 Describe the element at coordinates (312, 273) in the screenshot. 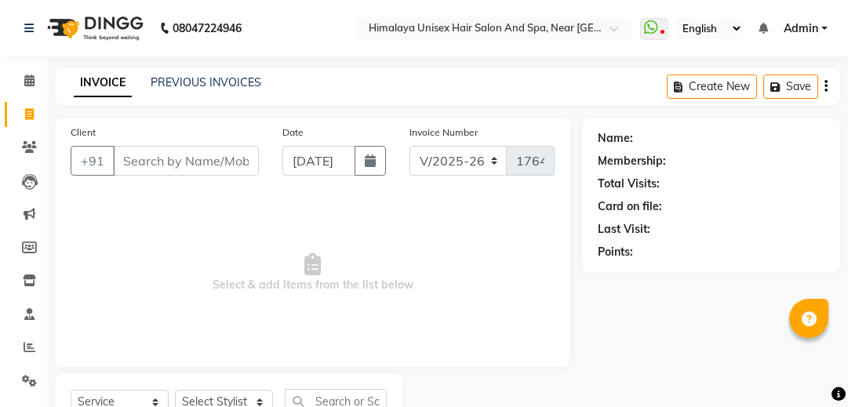

I see `span: Select & add items from the list below` at that location.